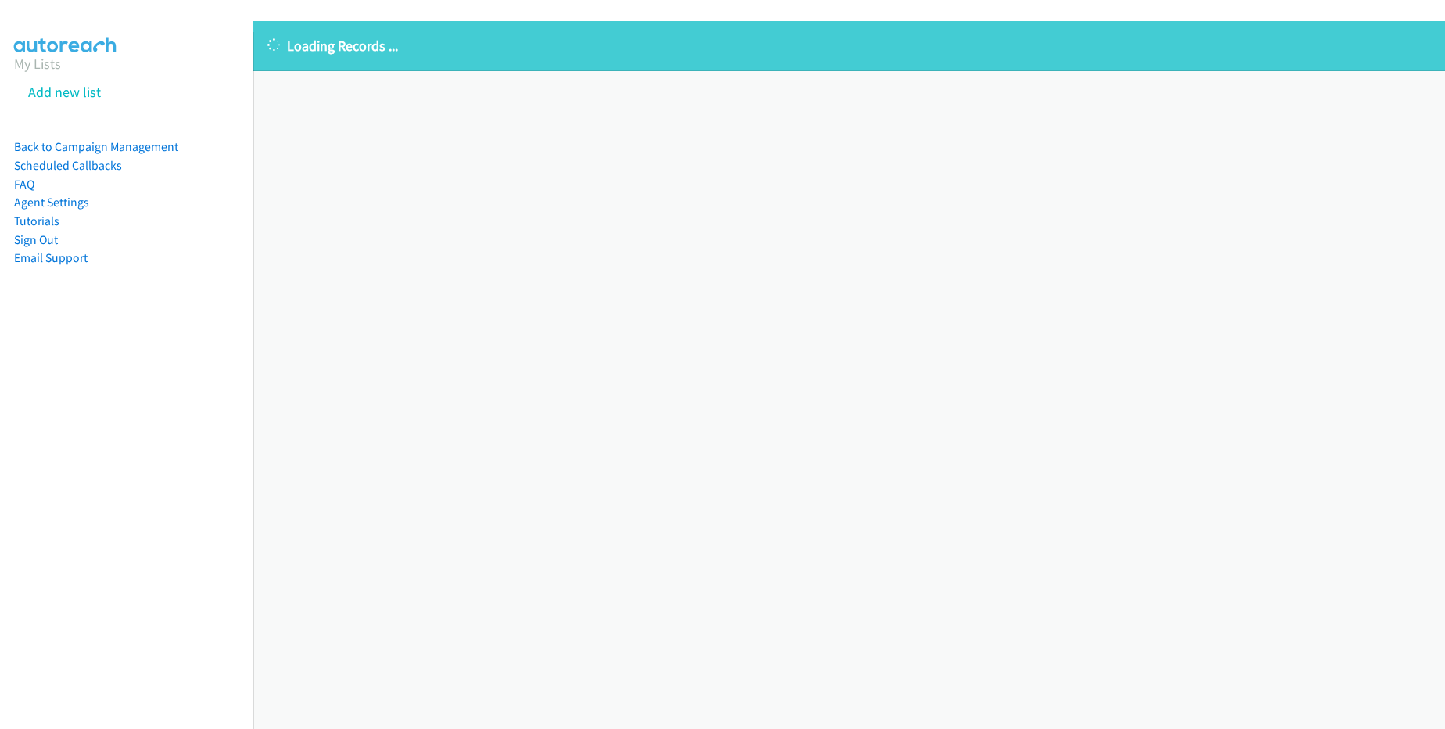  I want to click on a: Add new list, so click(64, 91).